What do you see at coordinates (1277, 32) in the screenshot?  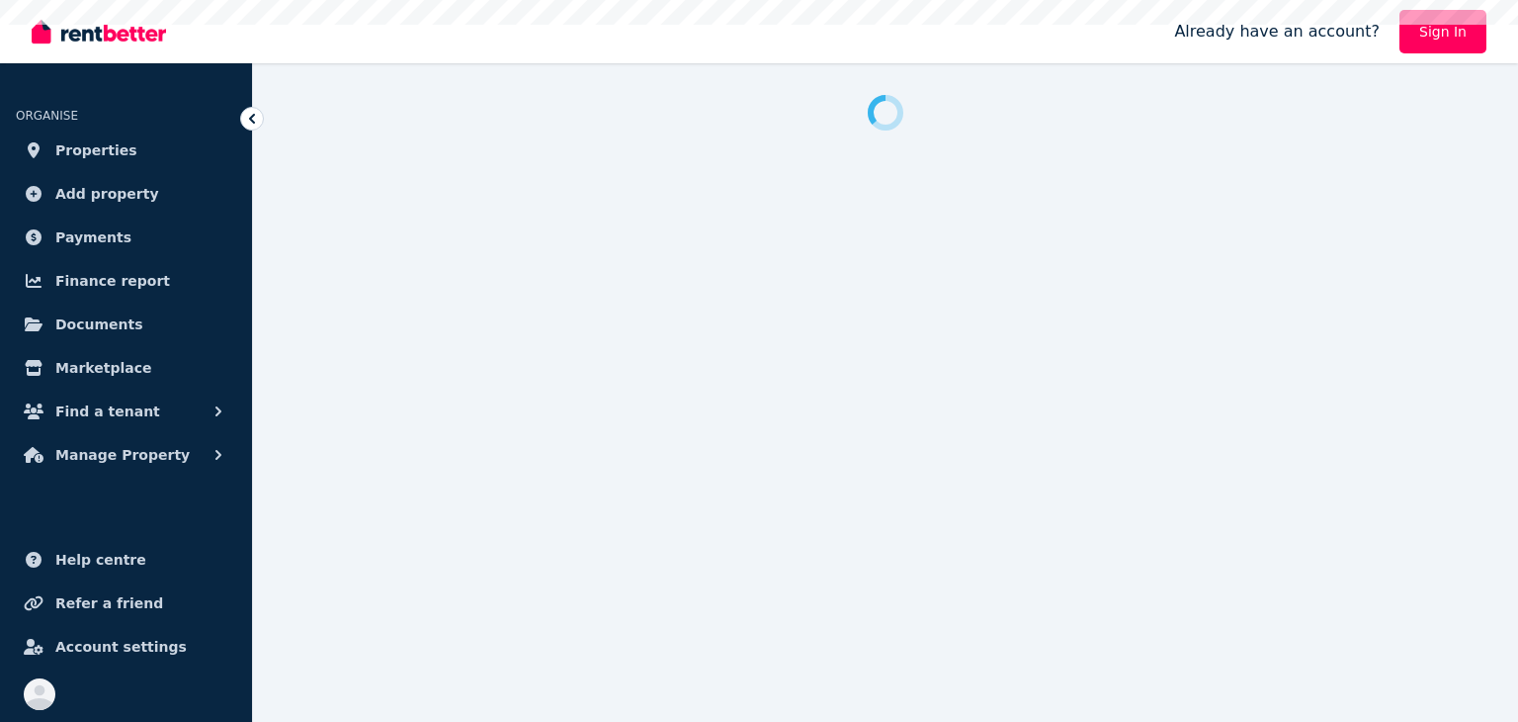 I see `span: Already have an account?` at bounding box center [1277, 32].